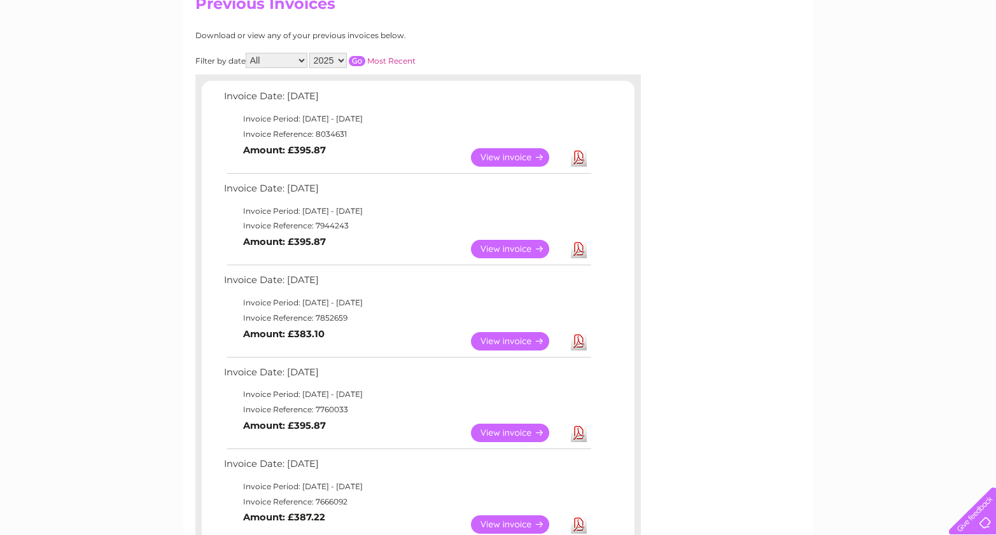  Describe the element at coordinates (362, 36) in the screenshot. I see `div: Download or view any of your previous invoices below.` at that location.